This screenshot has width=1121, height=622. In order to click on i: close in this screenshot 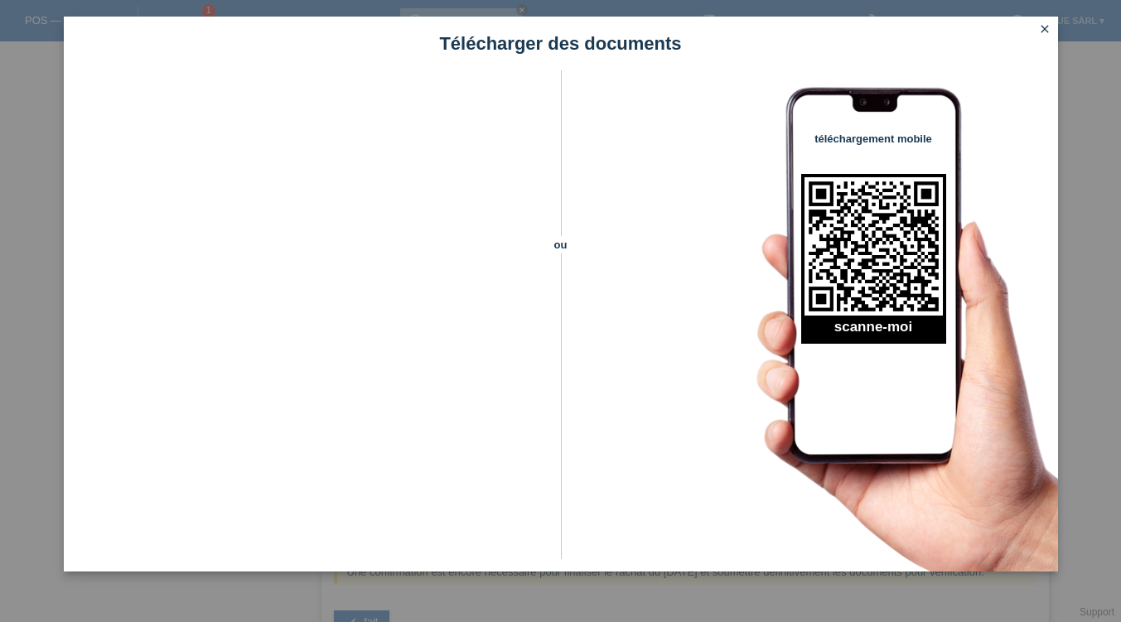, I will do `click(1045, 29)`.